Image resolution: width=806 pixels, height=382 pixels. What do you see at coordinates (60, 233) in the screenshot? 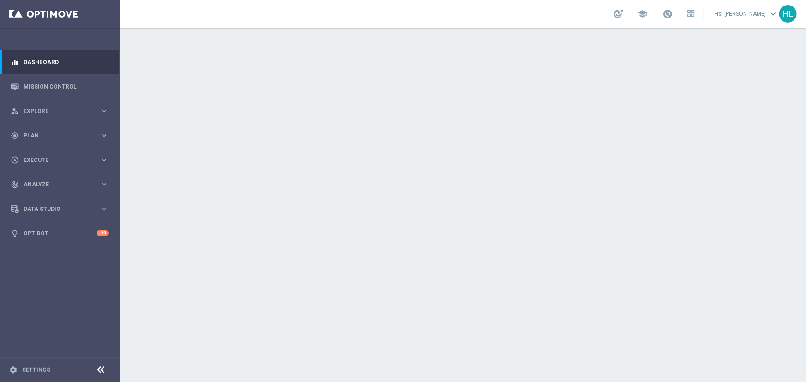
I see `div: Optibot` at bounding box center [60, 233].